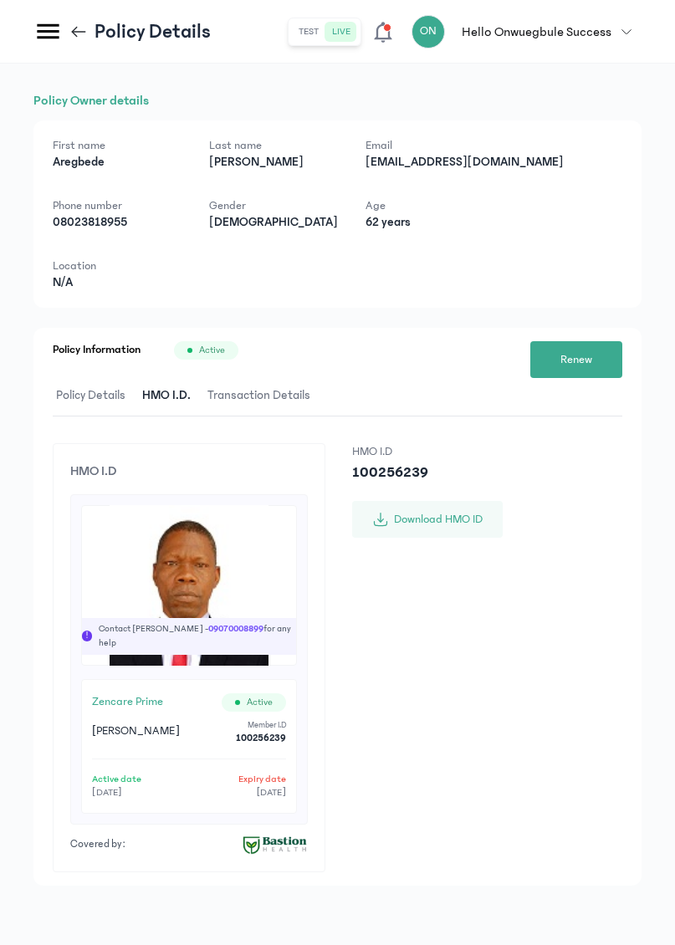  Describe the element at coordinates (430, 222) in the screenshot. I see `p: 62 years` at that location.